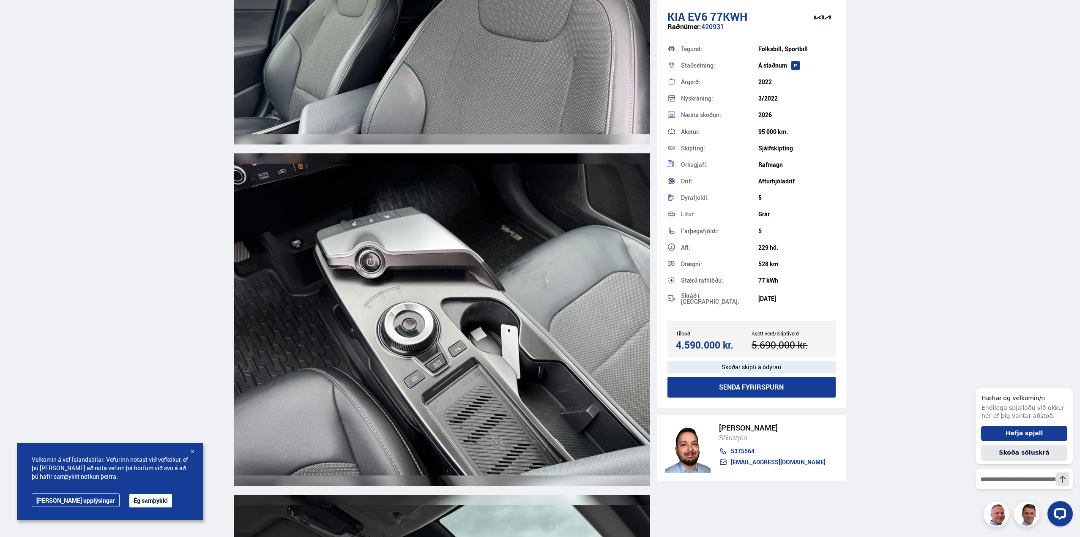 Image resolution: width=1080 pixels, height=537 pixels. Describe the element at coordinates (55, 39) in the screenshot. I see `p: Endilega spjallaðu við okkur hér ef þig vantar aðstoð.` at that location.